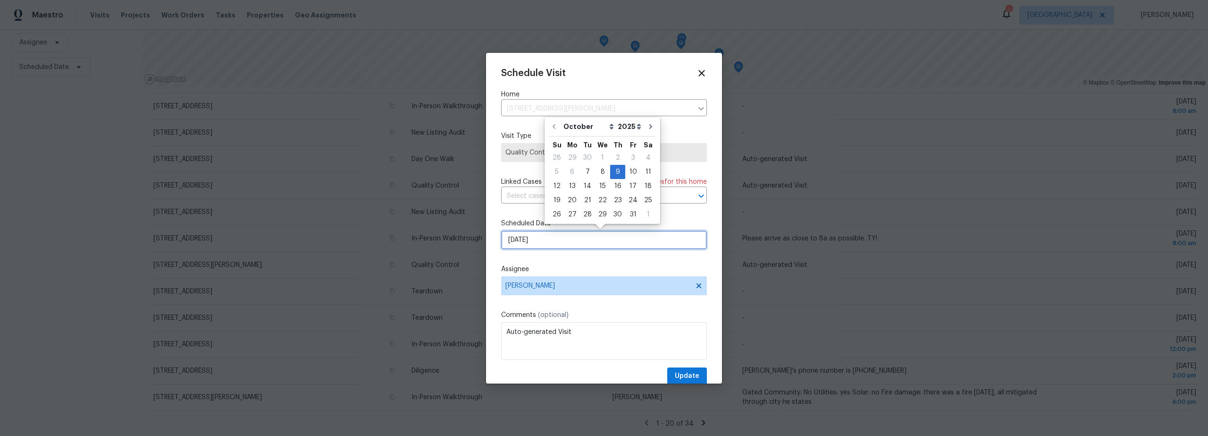 The height and width of the screenshot is (436, 1208). What do you see at coordinates (572, 200) in the screenshot?
I see `div: Mon Oct 20 2025` at bounding box center [572, 200].